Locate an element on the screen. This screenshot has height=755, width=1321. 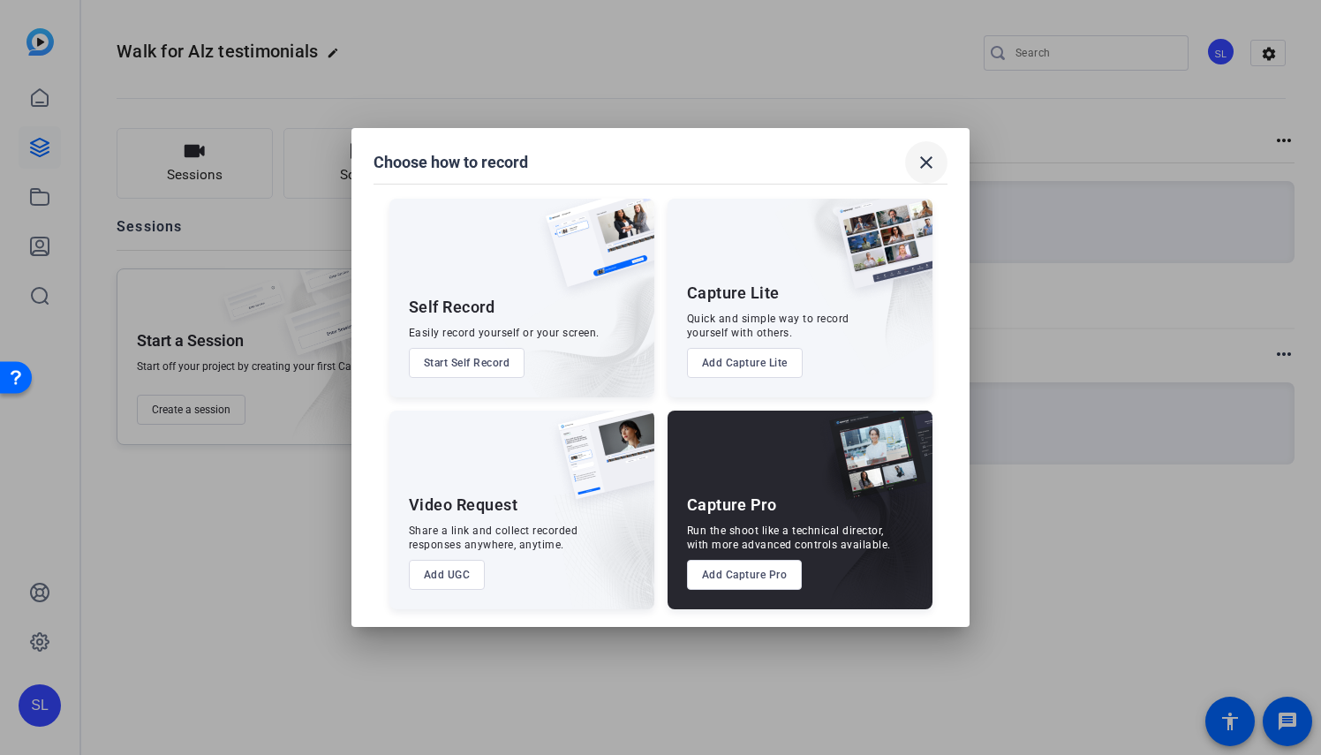
mat-icon: close is located at coordinates (927, 163).